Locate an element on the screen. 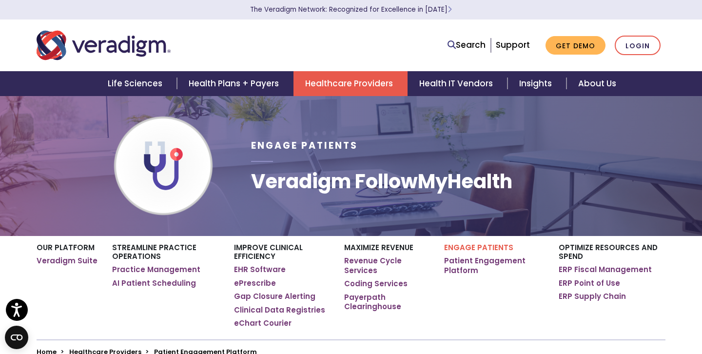  h1: Veradigm FollowMyHealth is located at coordinates (382, 181).